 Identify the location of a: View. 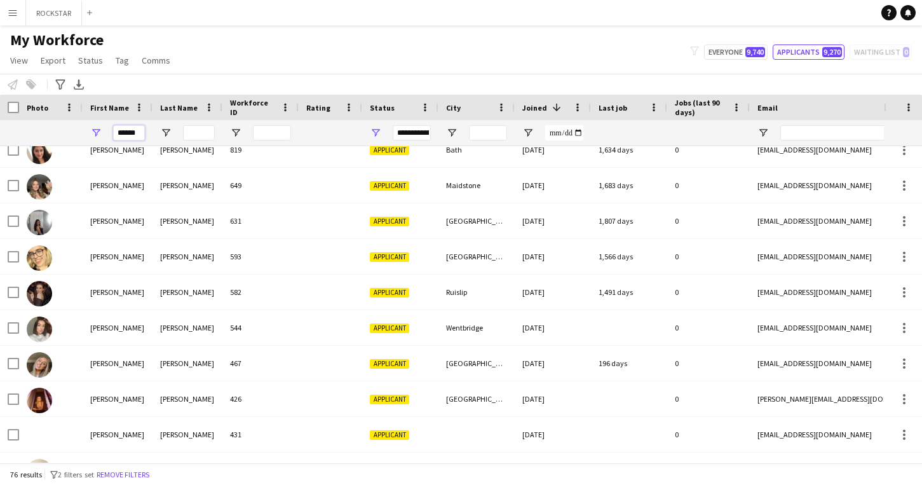
(19, 60).